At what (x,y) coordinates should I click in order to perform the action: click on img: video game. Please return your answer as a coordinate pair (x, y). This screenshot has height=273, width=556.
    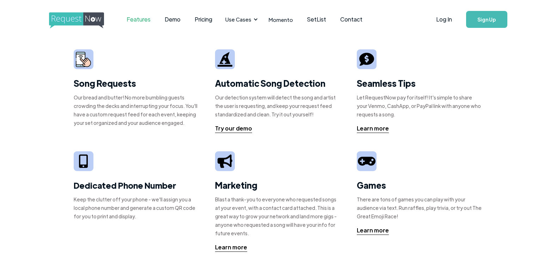
    Looking at the image, I should click on (366, 161).